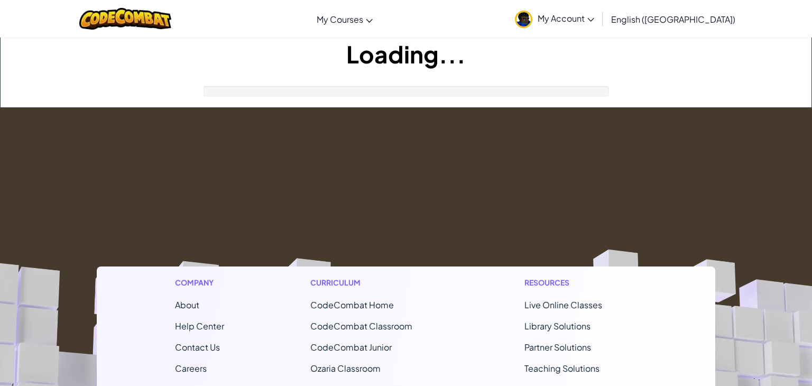 Image resolution: width=812 pixels, height=386 pixels. What do you see at coordinates (125, 19) in the screenshot?
I see `img: CodeCombat logo` at bounding box center [125, 19].